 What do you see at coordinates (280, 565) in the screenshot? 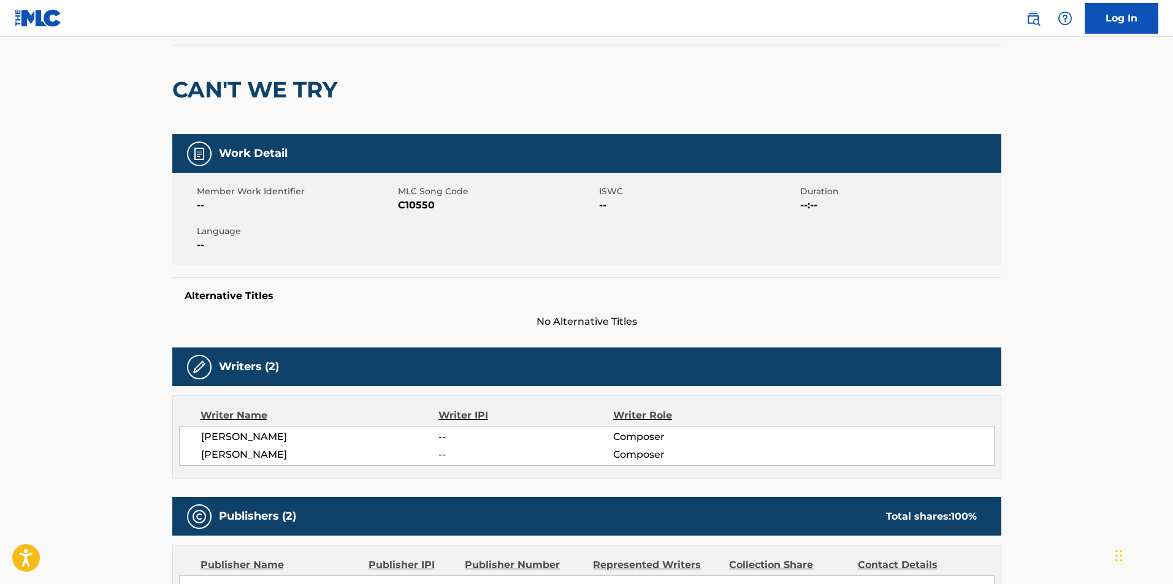
I see `div: Publisher Name` at bounding box center [280, 565].